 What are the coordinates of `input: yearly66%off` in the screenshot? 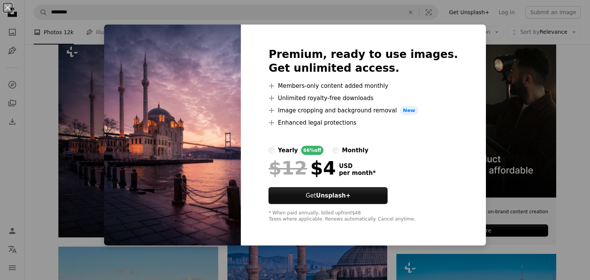 It's located at (272, 151).